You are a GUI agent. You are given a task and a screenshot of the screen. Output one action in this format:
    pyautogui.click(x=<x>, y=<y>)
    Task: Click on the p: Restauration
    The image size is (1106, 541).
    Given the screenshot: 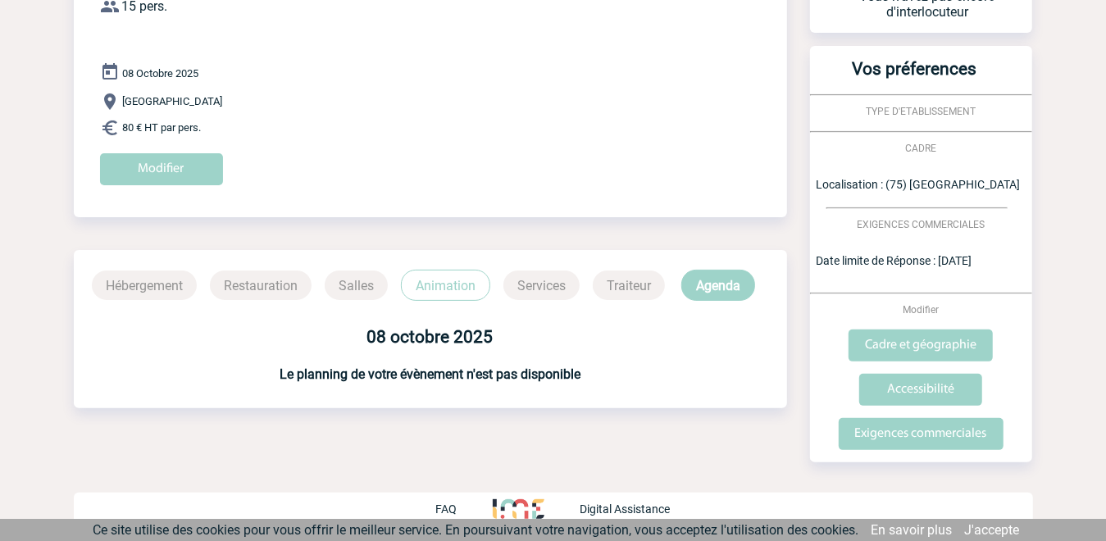 What is the action you would take?
    pyautogui.click(x=261, y=285)
    